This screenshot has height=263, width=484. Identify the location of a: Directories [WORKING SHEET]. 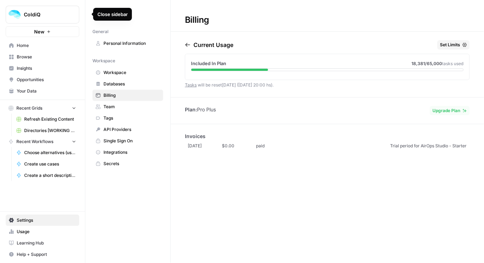
(46, 130).